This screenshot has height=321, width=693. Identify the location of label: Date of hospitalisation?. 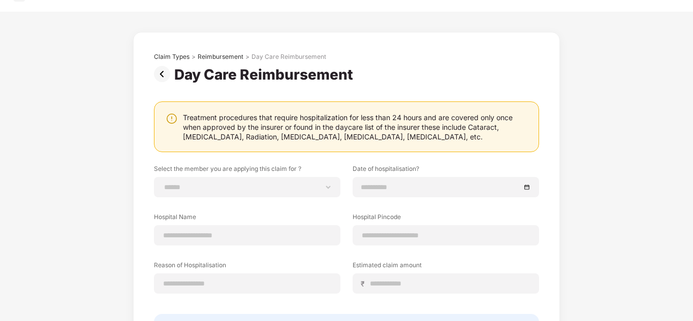
(445, 171).